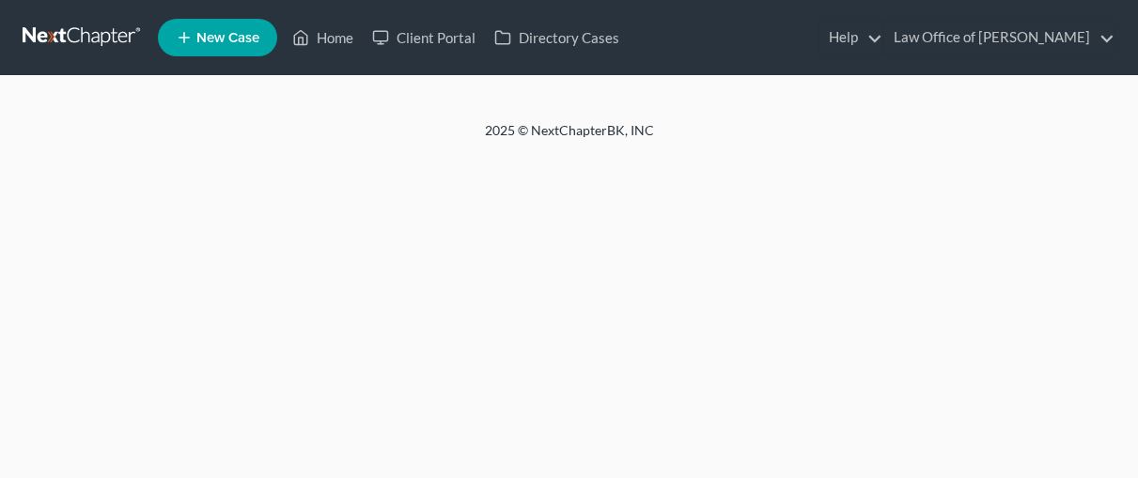  What do you see at coordinates (217, 38) in the screenshot?
I see `new-legal-case-button: New Case` at bounding box center [217, 38].